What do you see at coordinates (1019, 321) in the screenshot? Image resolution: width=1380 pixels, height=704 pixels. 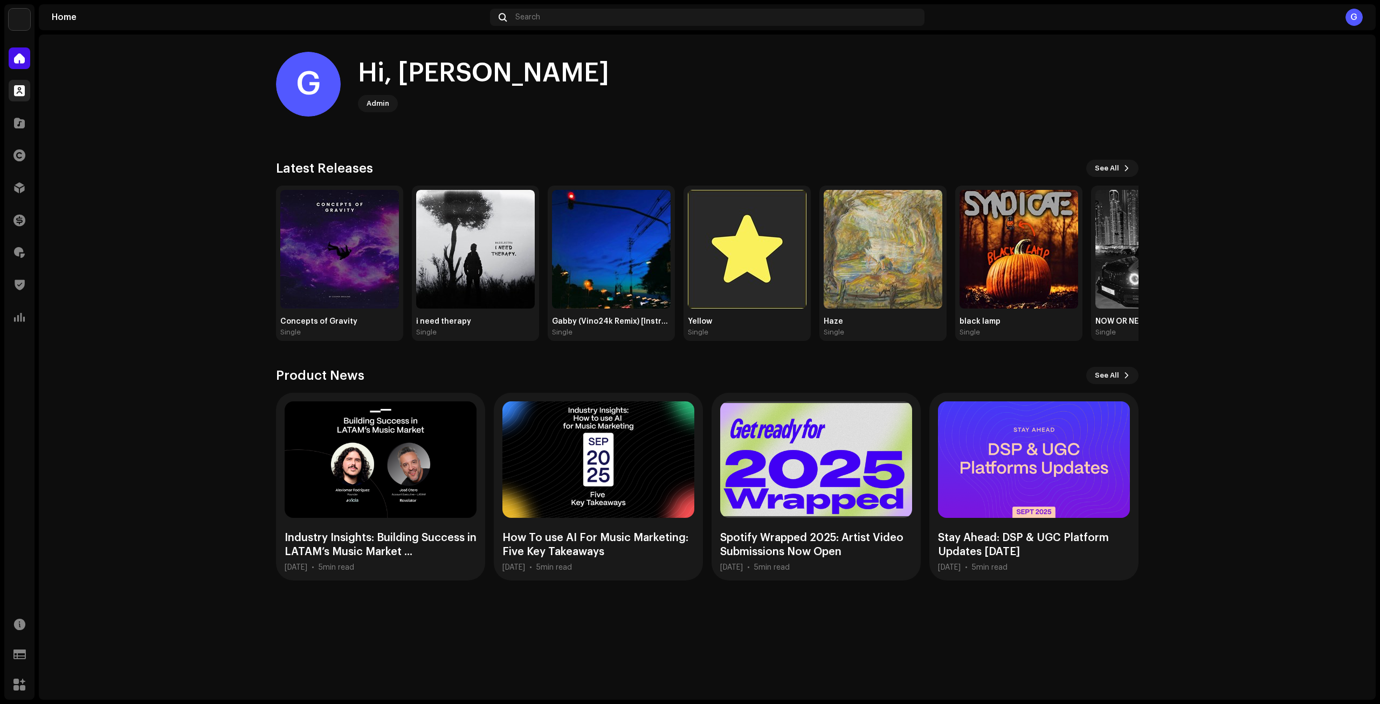 I see `div: black lamp` at bounding box center [1019, 321].